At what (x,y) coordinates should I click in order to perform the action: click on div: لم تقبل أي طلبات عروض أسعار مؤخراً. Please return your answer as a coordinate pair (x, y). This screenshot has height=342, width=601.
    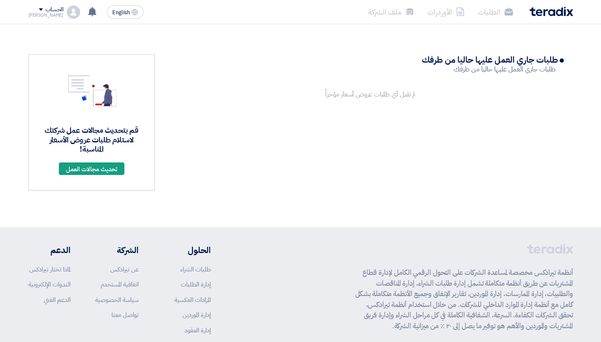
    Looking at the image, I should click on (370, 94).